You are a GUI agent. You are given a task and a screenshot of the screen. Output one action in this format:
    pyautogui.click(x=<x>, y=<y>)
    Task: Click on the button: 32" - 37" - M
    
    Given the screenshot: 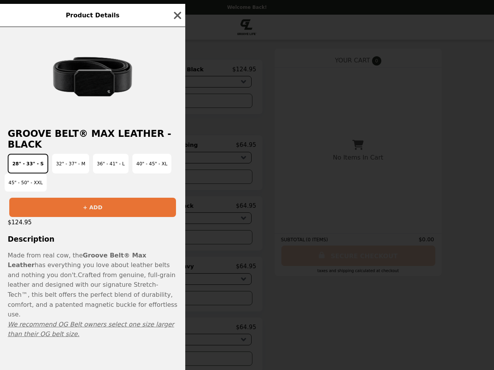 What is the action you would take?
    pyautogui.click(x=71, y=164)
    